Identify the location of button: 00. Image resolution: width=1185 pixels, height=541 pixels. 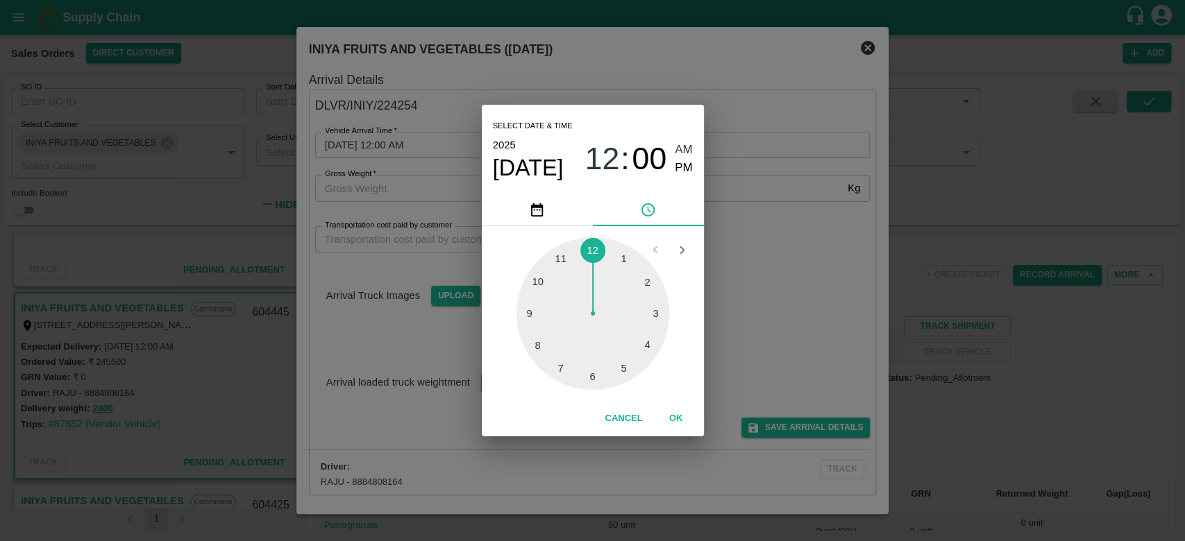
(649, 159).